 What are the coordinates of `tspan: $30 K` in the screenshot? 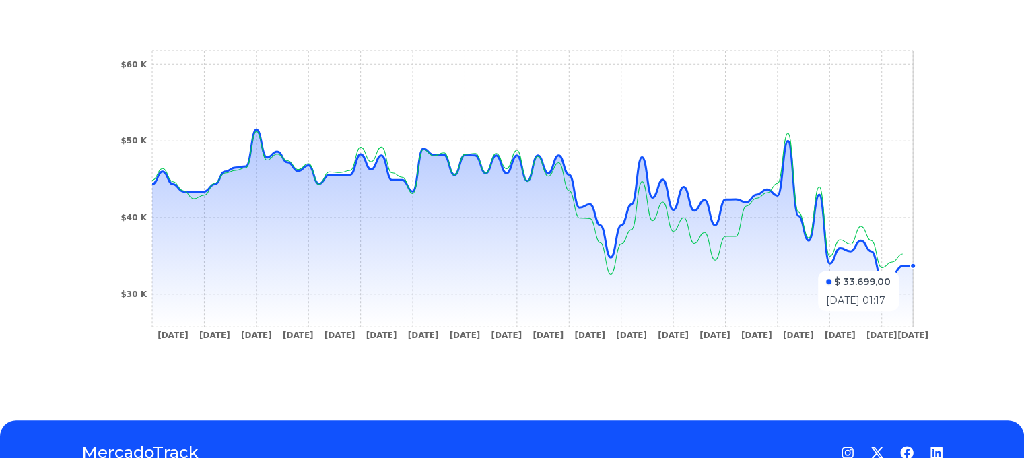 It's located at (133, 294).